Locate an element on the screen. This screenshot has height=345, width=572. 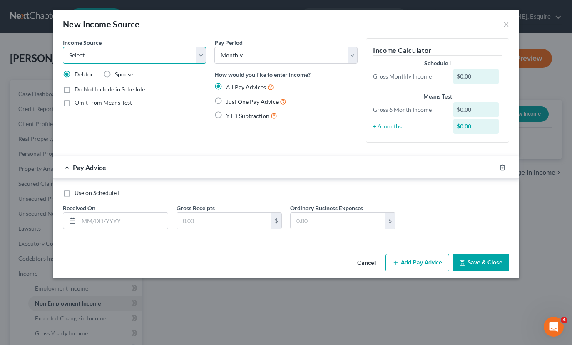
div: Schedule I is located at coordinates (437, 63).